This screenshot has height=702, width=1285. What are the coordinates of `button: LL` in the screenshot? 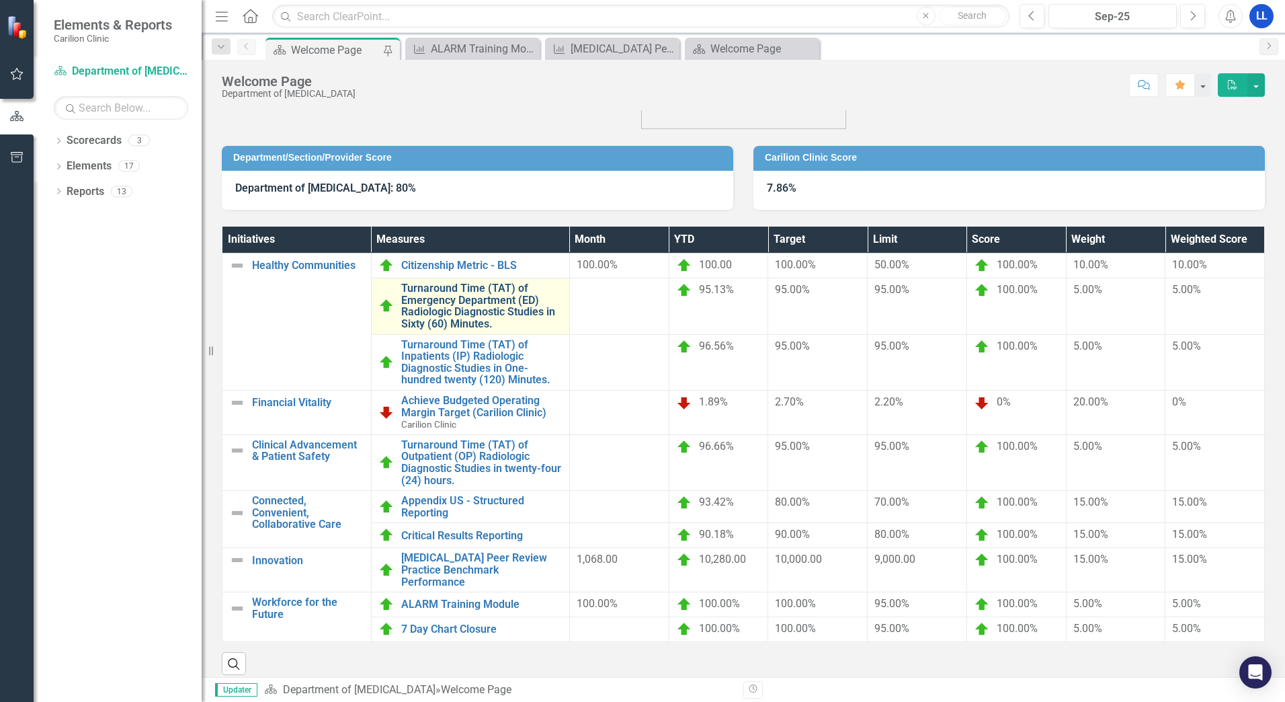 It's located at (1261, 16).